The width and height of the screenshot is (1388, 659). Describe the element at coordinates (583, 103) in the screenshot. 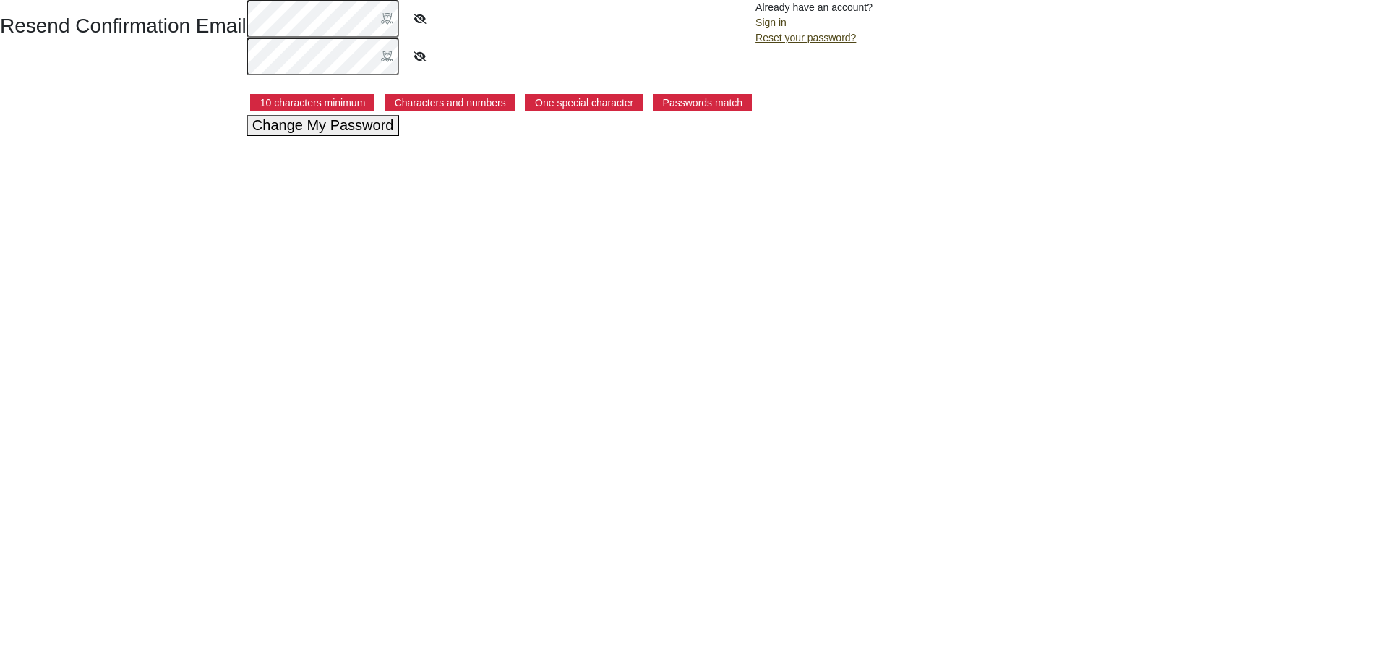

I see `p: One special character` at that location.